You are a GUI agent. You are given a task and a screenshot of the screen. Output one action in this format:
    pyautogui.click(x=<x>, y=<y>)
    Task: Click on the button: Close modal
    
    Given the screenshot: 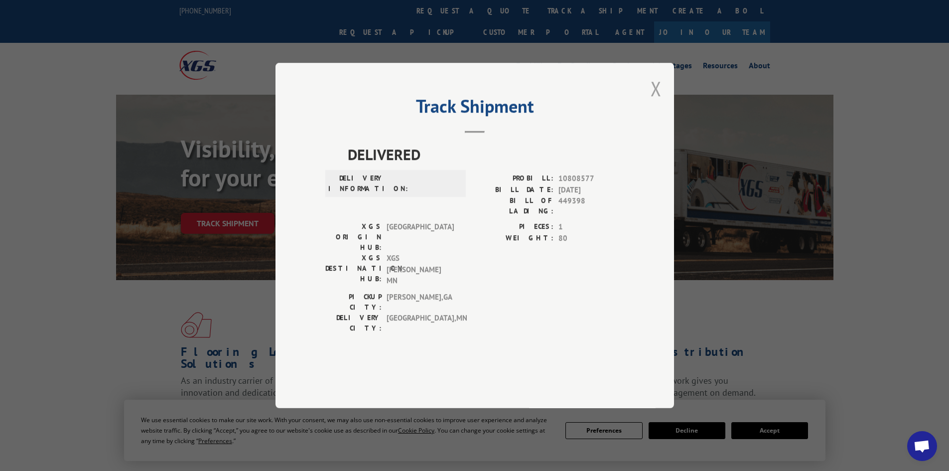 What is the action you would take?
    pyautogui.click(x=656, y=88)
    